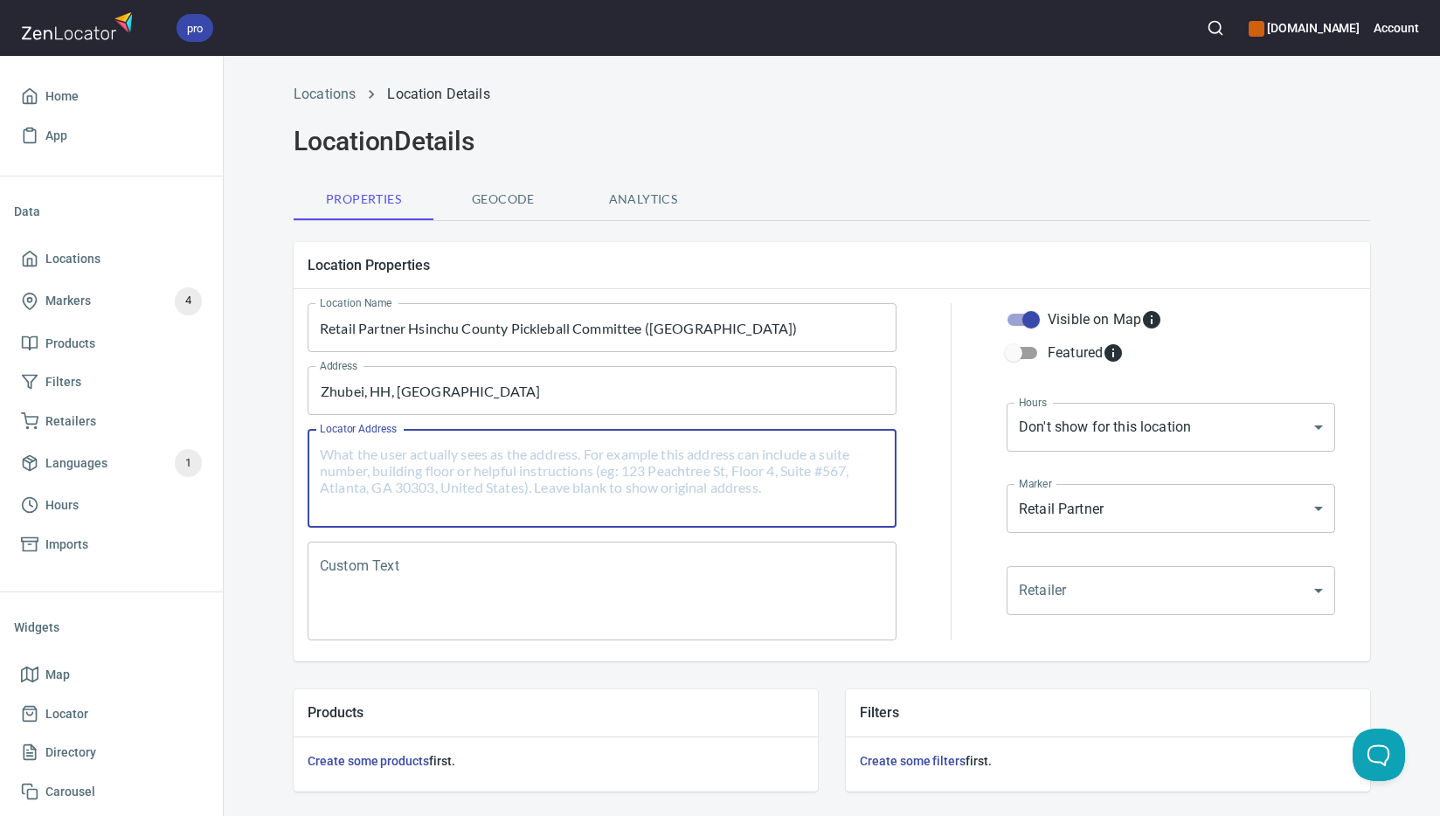 The height and width of the screenshot is (816, 1440). What do you see at coordinates (111, 505) in the screenshot?
I see `a: Hours` at bounding box center [111, 505].